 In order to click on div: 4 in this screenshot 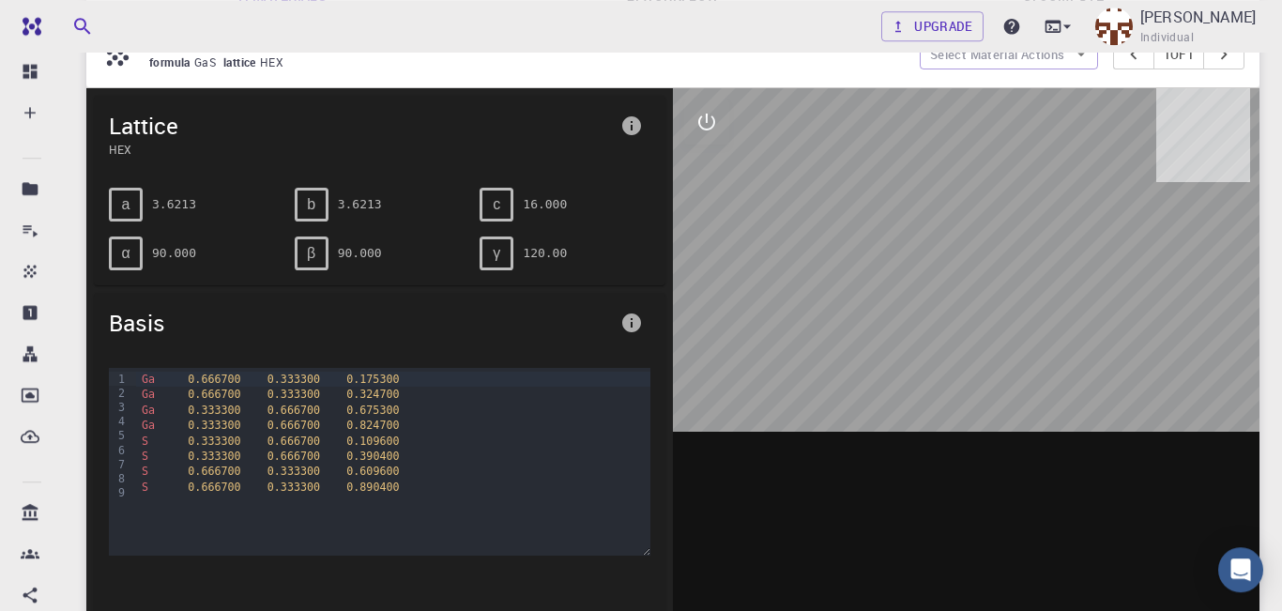, I will do `click(118, 421)`.